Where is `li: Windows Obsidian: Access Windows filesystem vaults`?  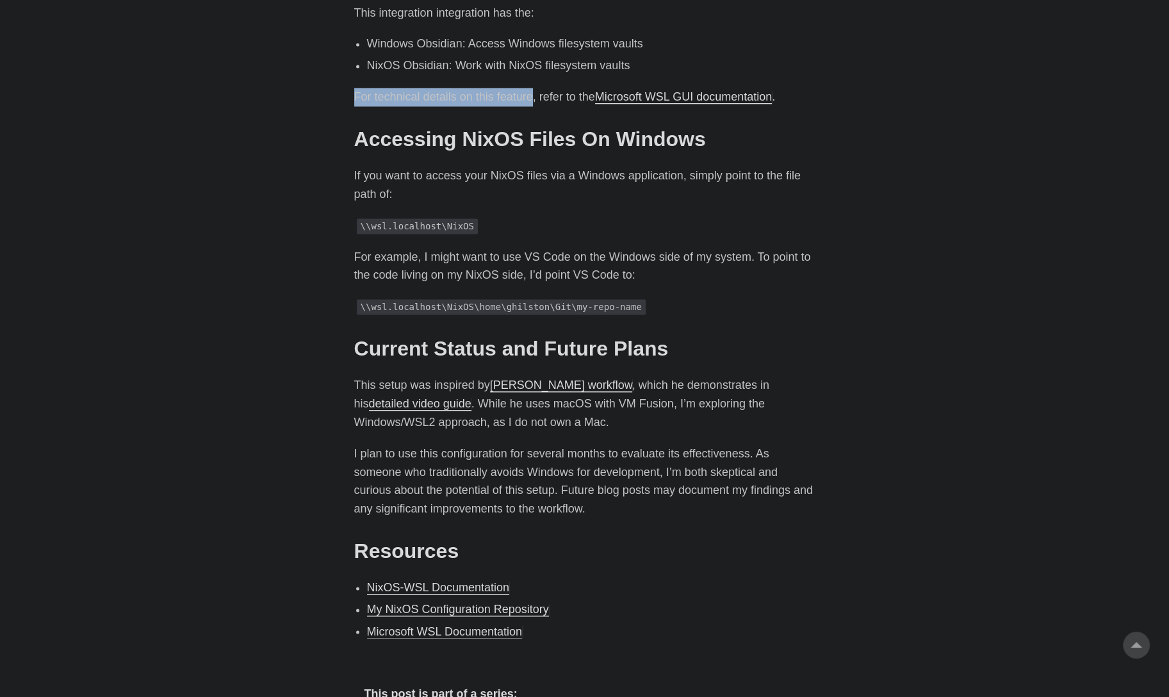
li: Windows Obsidian: Access Windows filesystem vaults is located at coordinates (591, 44).